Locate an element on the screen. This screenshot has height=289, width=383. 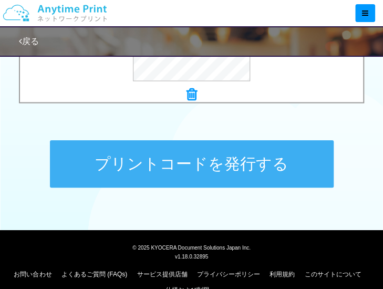
button: プリントコードを発行する is located at coordinates (192, 164).